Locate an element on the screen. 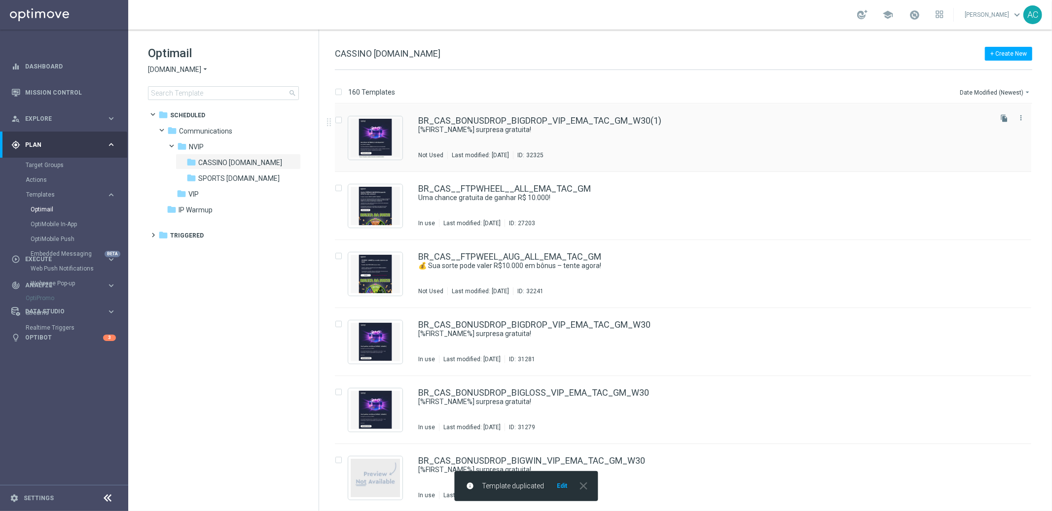 This screenshot has width=1052, height=511. i: info is located at coordinates (470, 486).